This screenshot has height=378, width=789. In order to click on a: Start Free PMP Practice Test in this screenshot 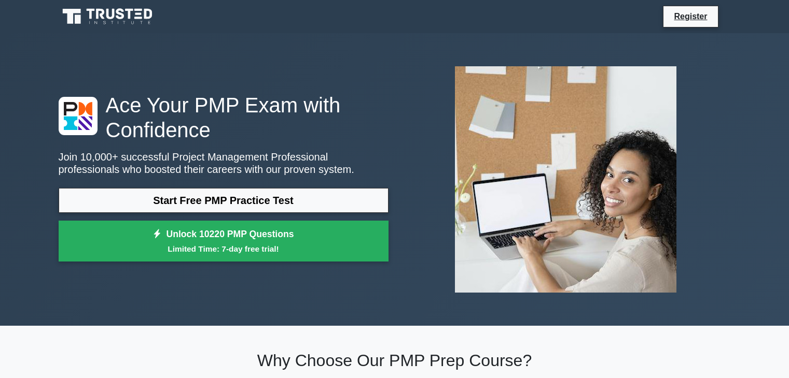, I will do `click(223, 201)`.